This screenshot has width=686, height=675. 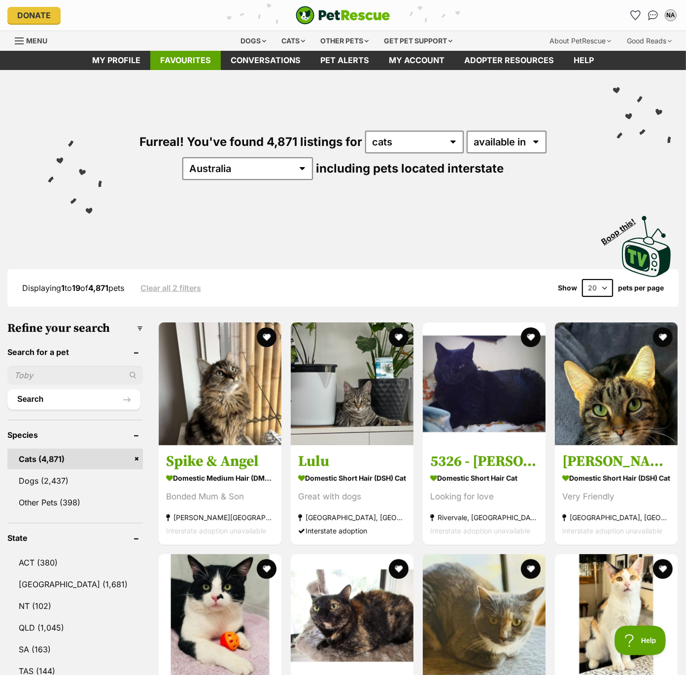 I want to click on div: Dogs, so click(x=254, y=41).